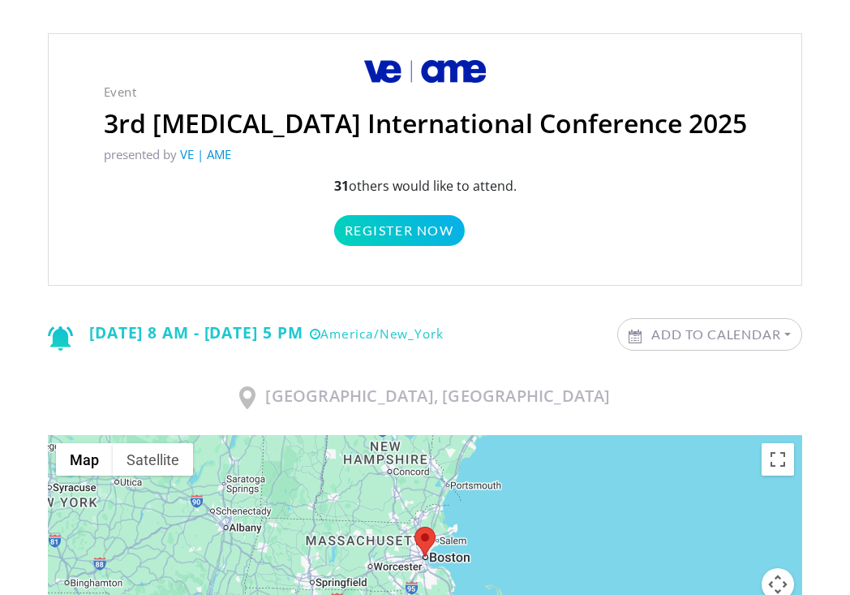 The height and width of the screenshot is (595, 850). Describe the element at coordinates (342, 186) in the screenshot. I see `strong: 31` at that location.